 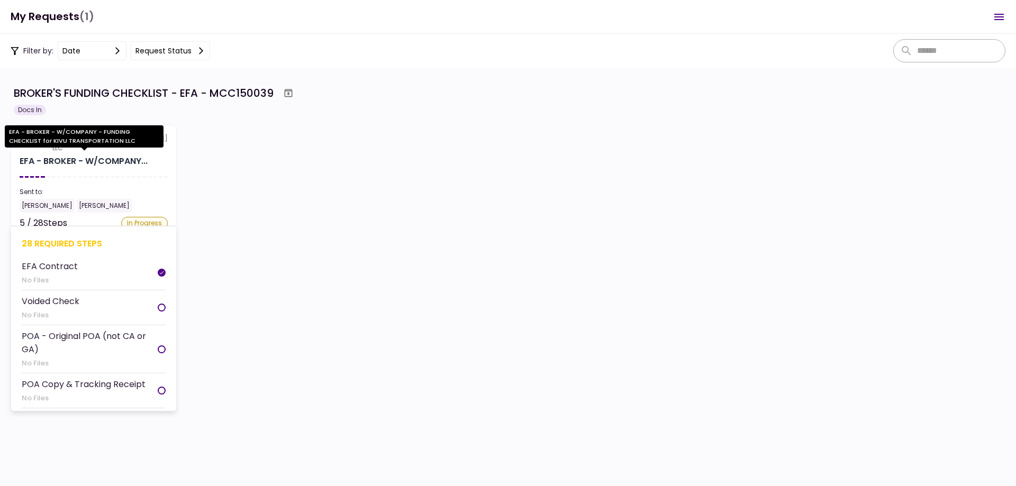 What do you see at coordinates (92, 51) in the screenshot?
I see `button: date` at bounding box center [92, 51].